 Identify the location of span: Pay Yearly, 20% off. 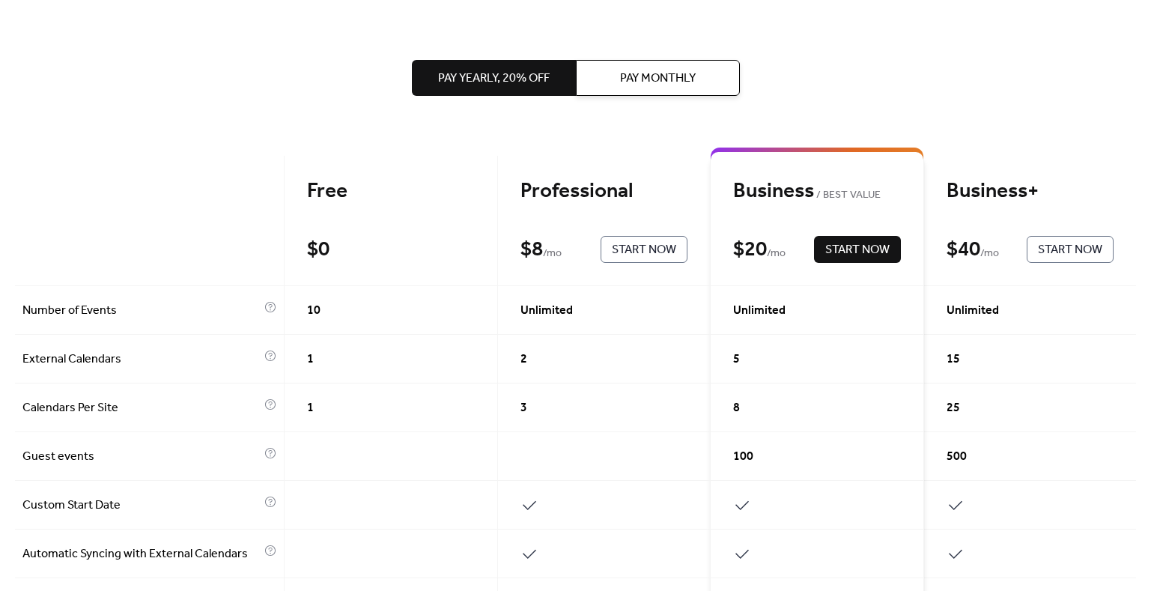
(493, 79).